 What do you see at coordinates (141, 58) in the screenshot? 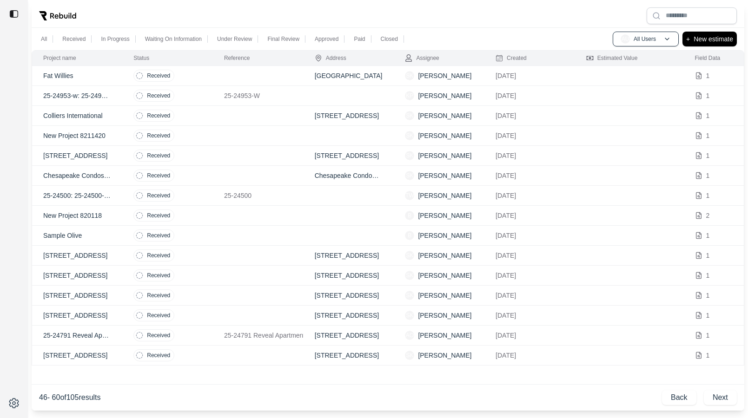
I see `div: Status` at bounding box center [141, 58].